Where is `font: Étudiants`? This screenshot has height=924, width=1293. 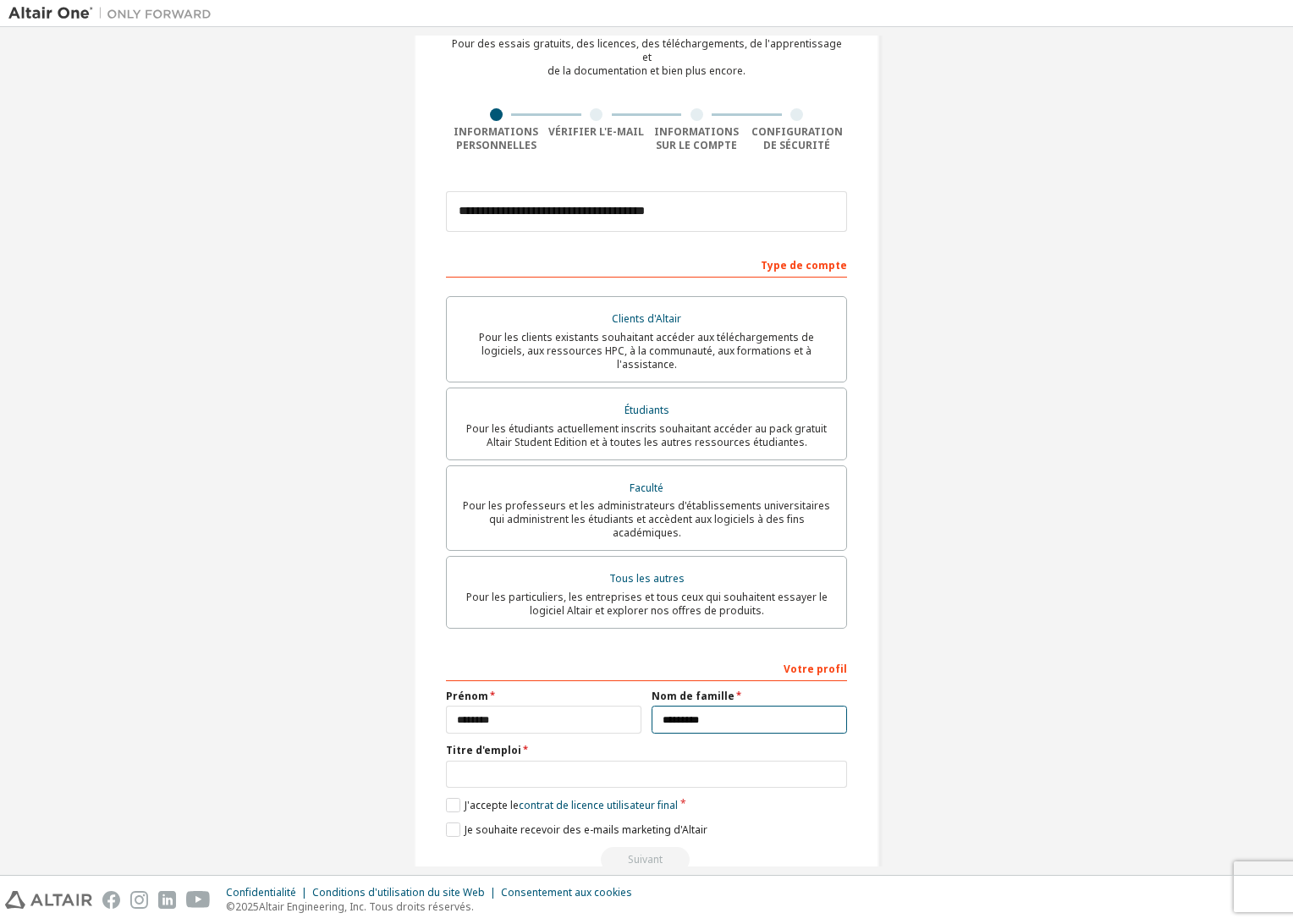 font: Étudiants is located at coordinates (646, 409).